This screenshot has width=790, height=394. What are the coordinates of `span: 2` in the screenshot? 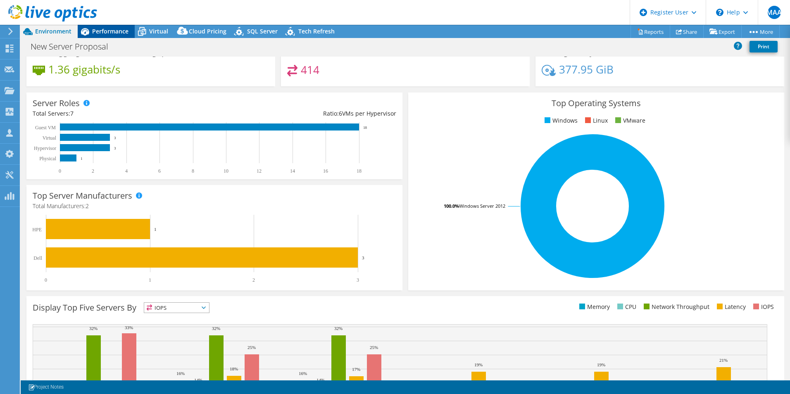 It's located at (87, 206).